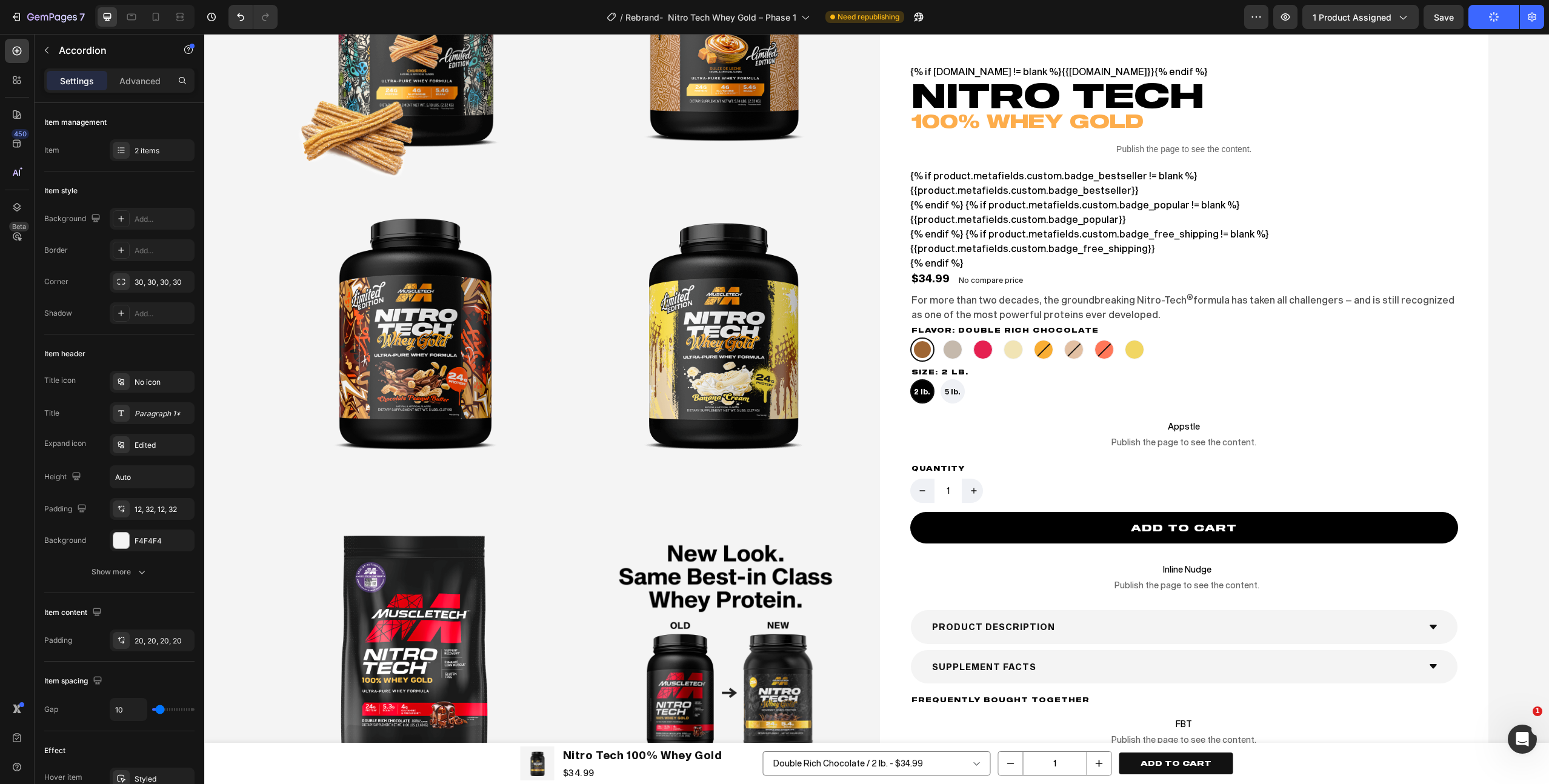  What do you see at coordinates (81, 17) in the screenshot?
I see `p: 7` at bounding box center [81, 17].